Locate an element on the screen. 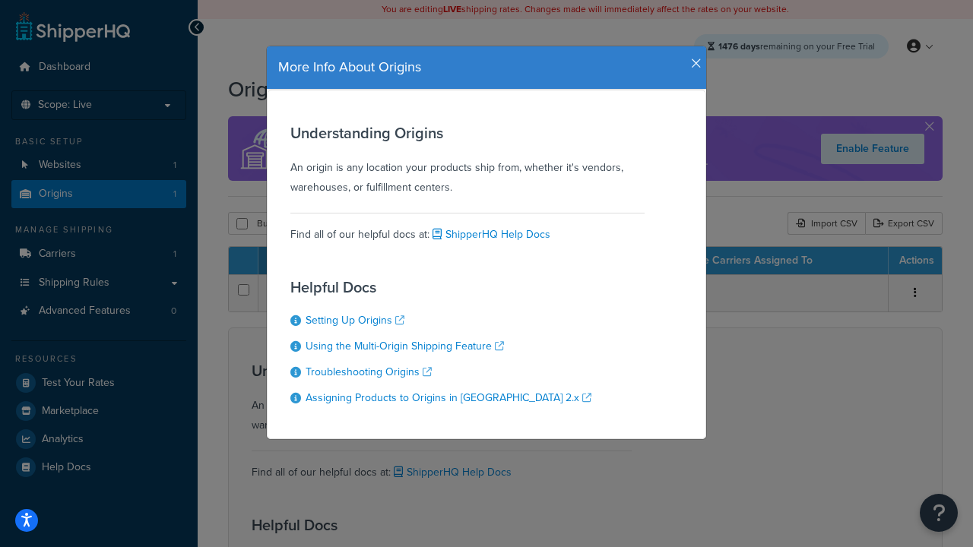 This screenshot has width=973, height=547. h3: Understanding Origins is located at coordinates (468, 133).